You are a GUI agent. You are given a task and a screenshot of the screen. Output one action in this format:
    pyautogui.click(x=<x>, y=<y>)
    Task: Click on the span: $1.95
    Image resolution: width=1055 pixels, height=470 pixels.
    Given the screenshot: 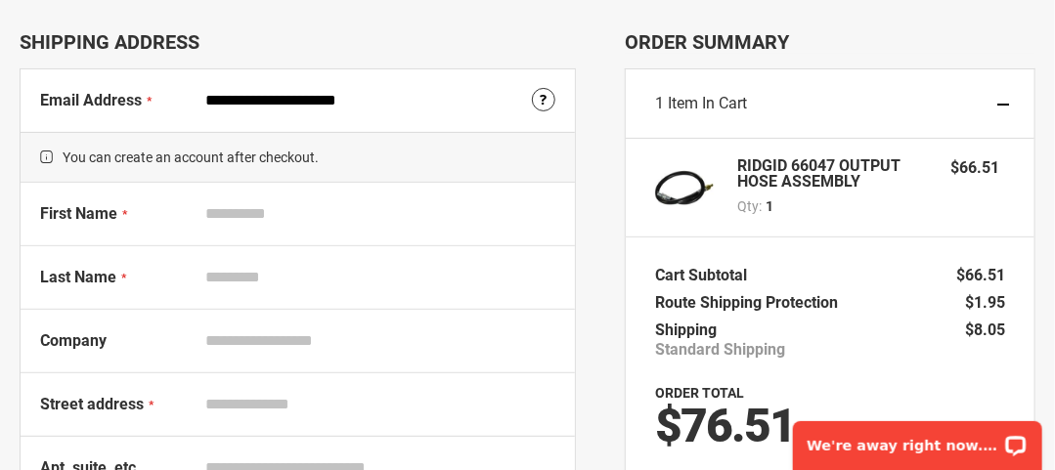 What is the action you would take?
    pyautogui.click(x=984, y=302)
    